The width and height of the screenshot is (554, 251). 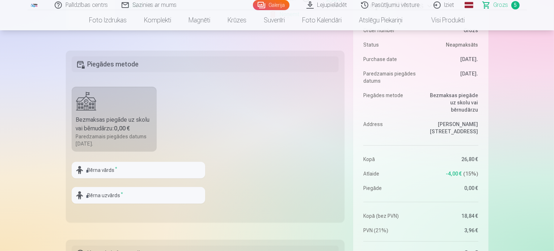 I want to click on a: Komplekti, so click(x=158, y=20).